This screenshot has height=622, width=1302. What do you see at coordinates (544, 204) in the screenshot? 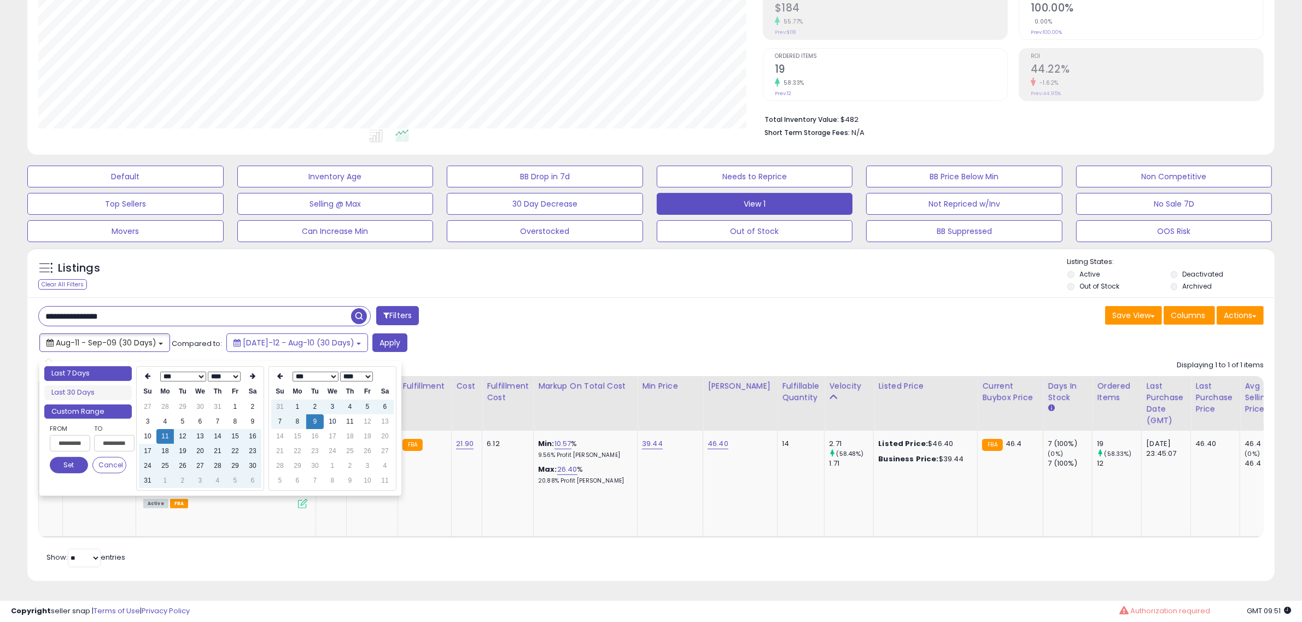
I see `button: 30 Day Decrease` at bounding box center [544, 204].